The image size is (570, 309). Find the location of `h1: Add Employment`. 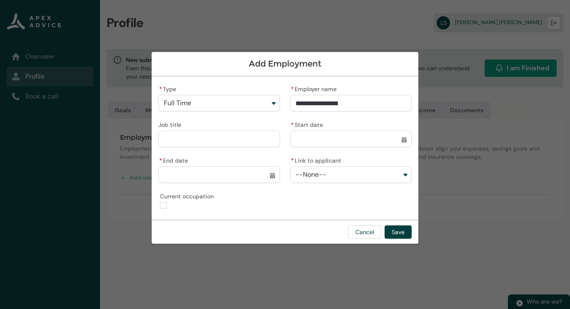

h1: Add Employment is located at coordinates (285, 64).